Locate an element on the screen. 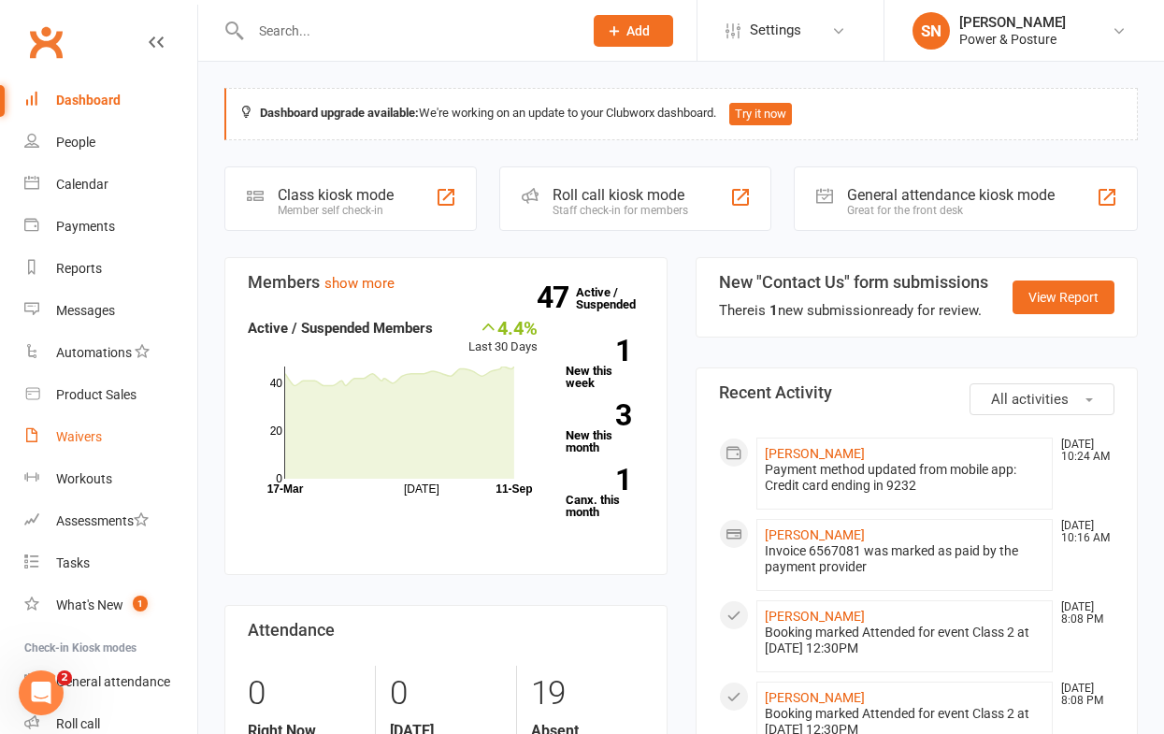 The height and width of the screenshot is (734, 1164). div: Tasks is located at coordinates (73, 563).